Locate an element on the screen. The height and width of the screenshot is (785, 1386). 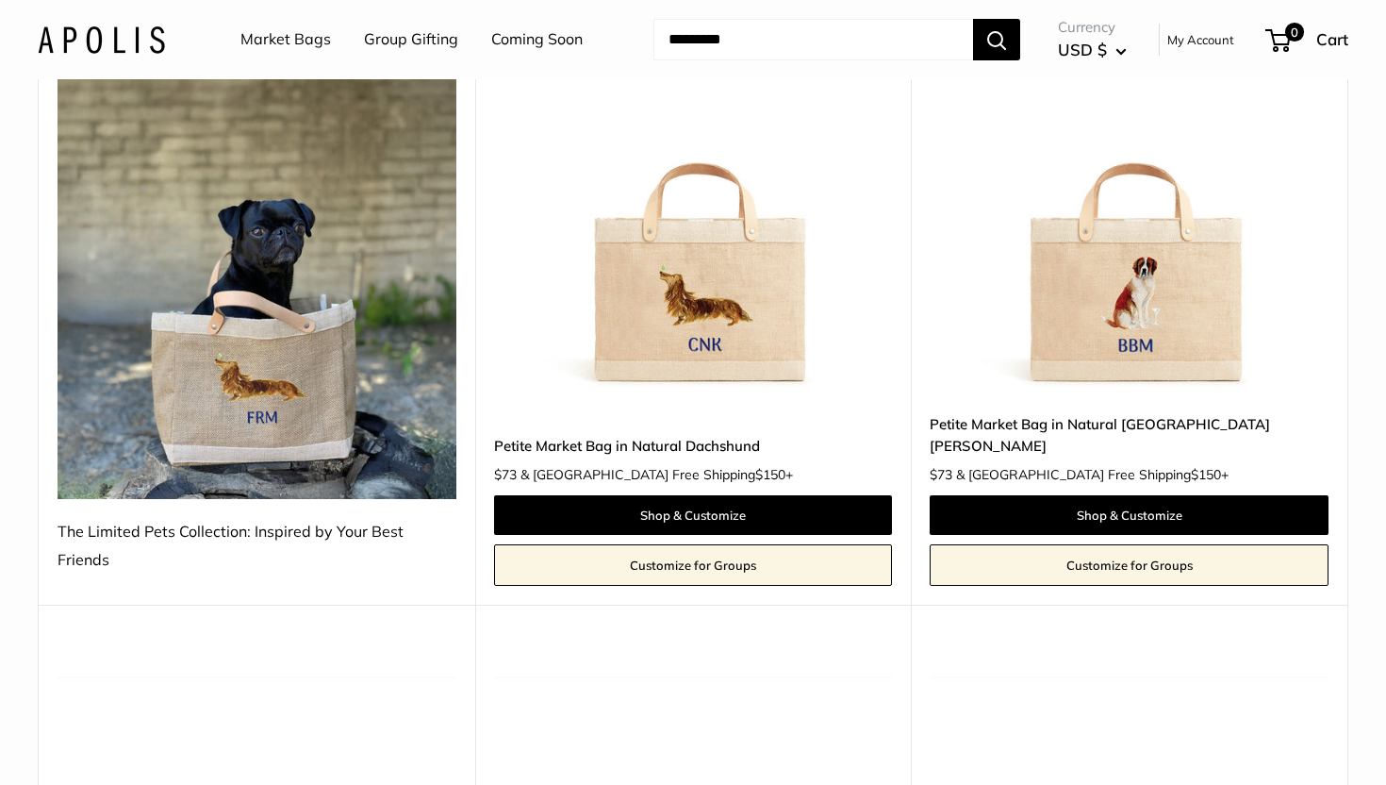
a: Coming Soon is located at coordinates (537, 40).